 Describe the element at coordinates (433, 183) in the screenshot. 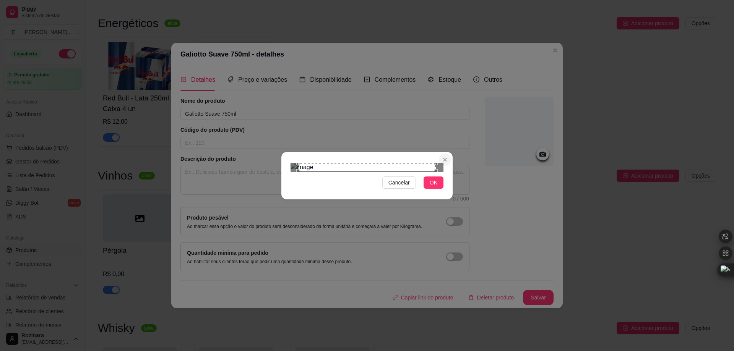

I see `button: OK` at that location.